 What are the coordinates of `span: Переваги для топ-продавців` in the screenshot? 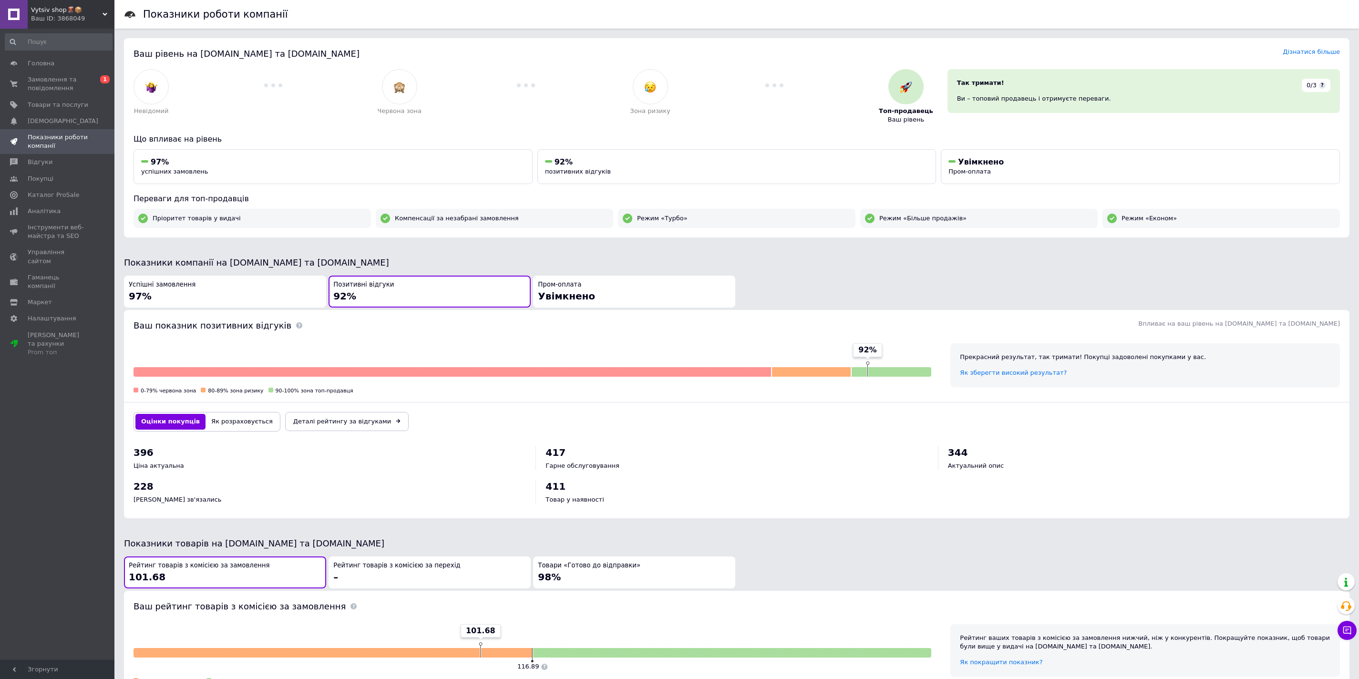 It's located at (191, 198).